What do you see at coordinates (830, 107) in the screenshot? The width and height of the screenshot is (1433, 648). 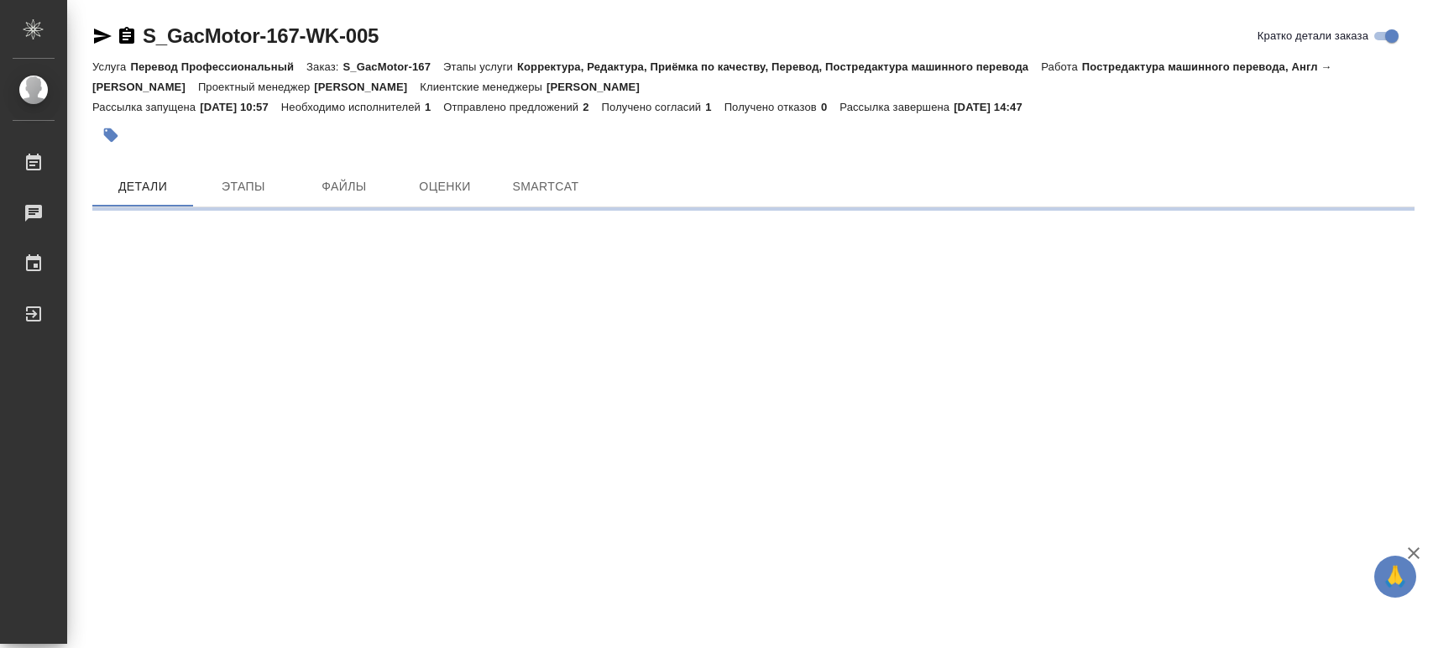 I see `p: 0` at bounding box center [830, 107].